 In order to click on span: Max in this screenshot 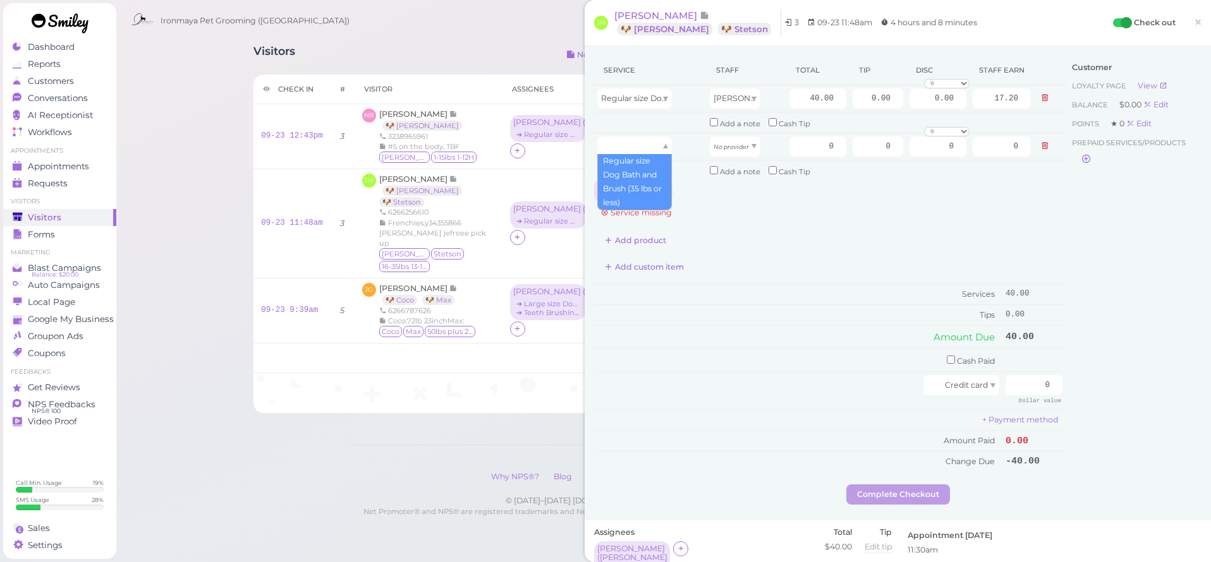, I will do `click(413, 332)`.